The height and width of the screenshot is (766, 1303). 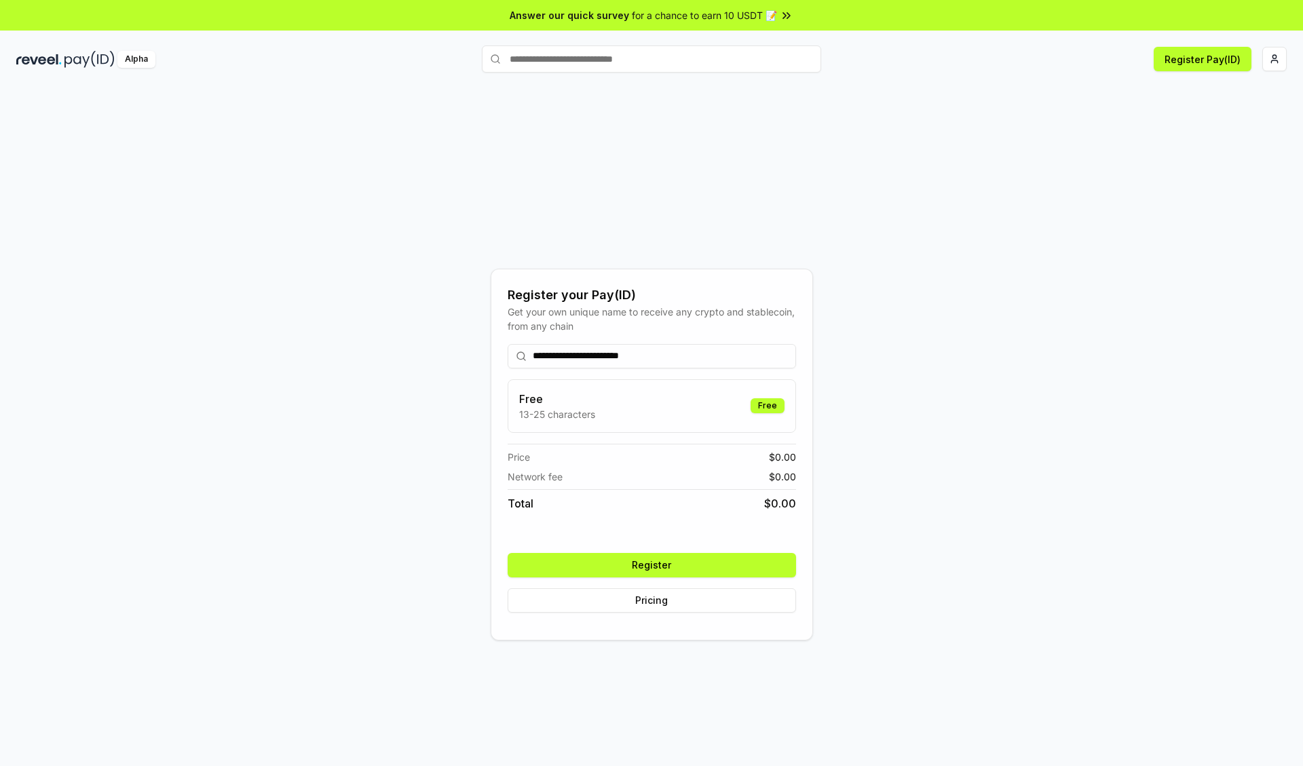 What do you see at coordinates (652, 601) in the screenshot?
I see `button: Pricing` at bounding box center [652, 601].